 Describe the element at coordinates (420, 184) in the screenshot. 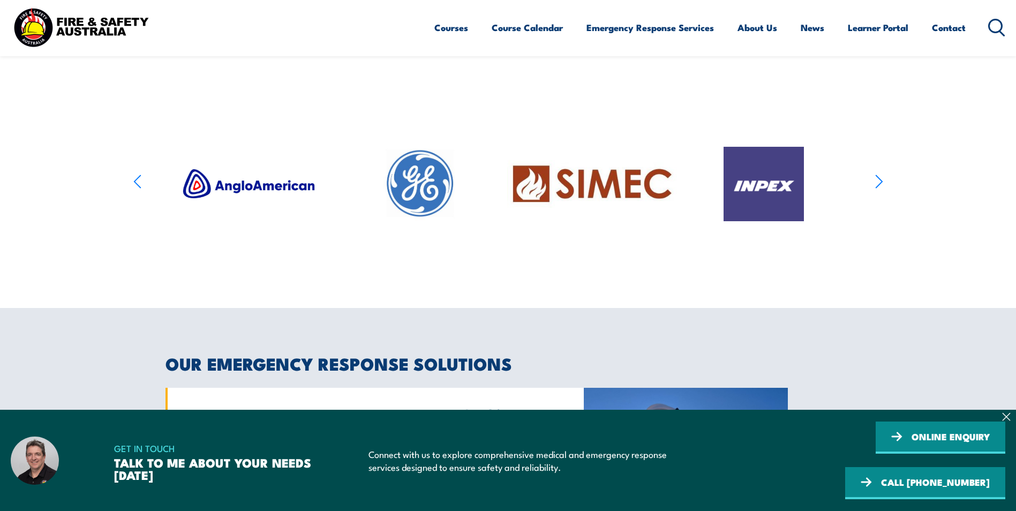

I see `img: GE LOGO` at that location.